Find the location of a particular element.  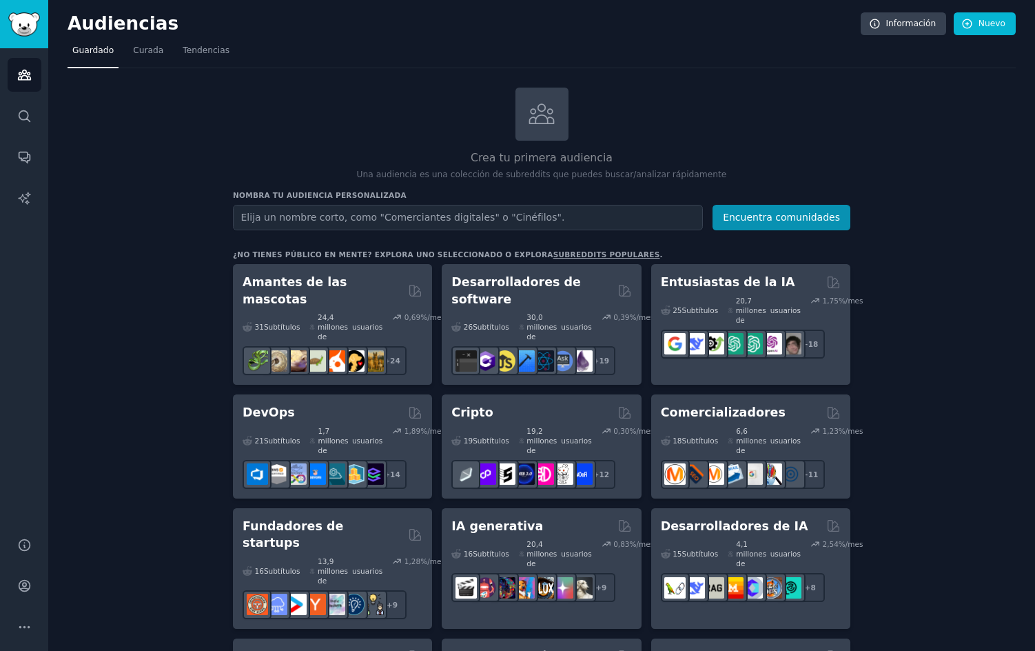

img: pitón bola is located at coordinates (276, 360).